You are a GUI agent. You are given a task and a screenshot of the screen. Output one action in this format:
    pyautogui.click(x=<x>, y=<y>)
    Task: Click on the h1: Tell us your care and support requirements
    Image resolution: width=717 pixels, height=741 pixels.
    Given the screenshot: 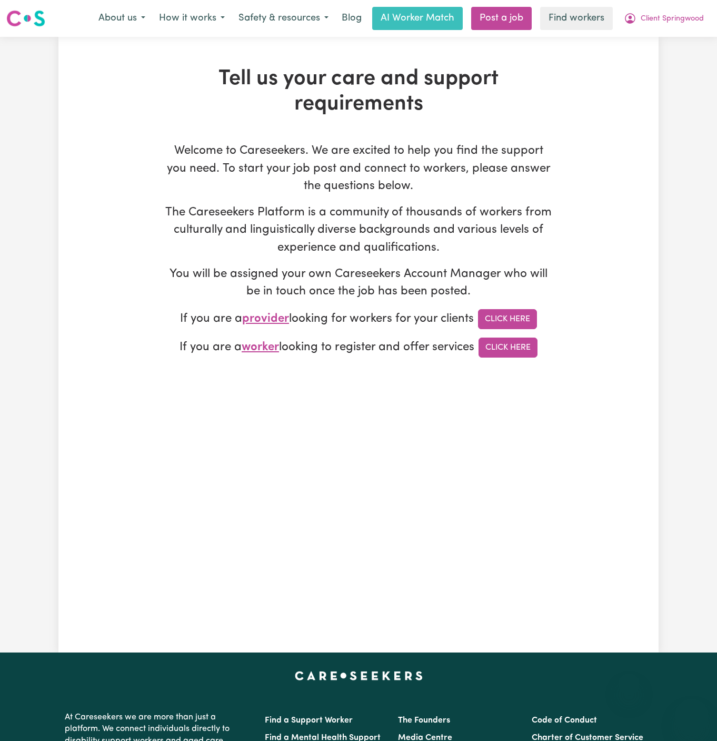 What is the action you would take?
    pyautogui.click(x=359, y=92)
    